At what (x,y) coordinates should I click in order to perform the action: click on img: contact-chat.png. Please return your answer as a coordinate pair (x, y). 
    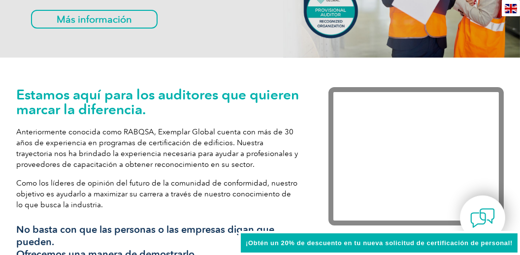
    Looking at the image, I should click on (483, 218).